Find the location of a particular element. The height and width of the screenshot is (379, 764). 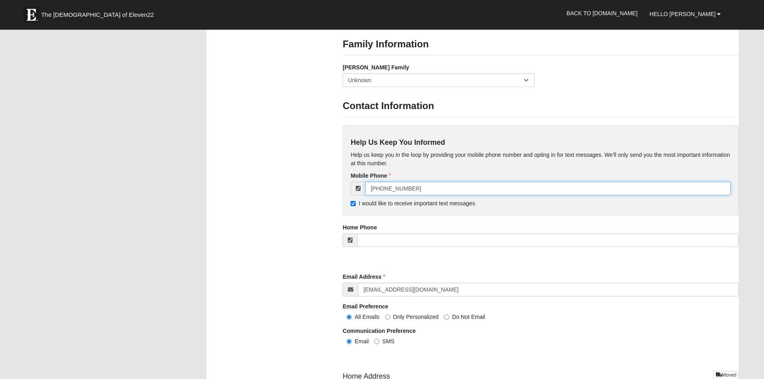

span: Only Personalized is located at coordinates (416, 317).